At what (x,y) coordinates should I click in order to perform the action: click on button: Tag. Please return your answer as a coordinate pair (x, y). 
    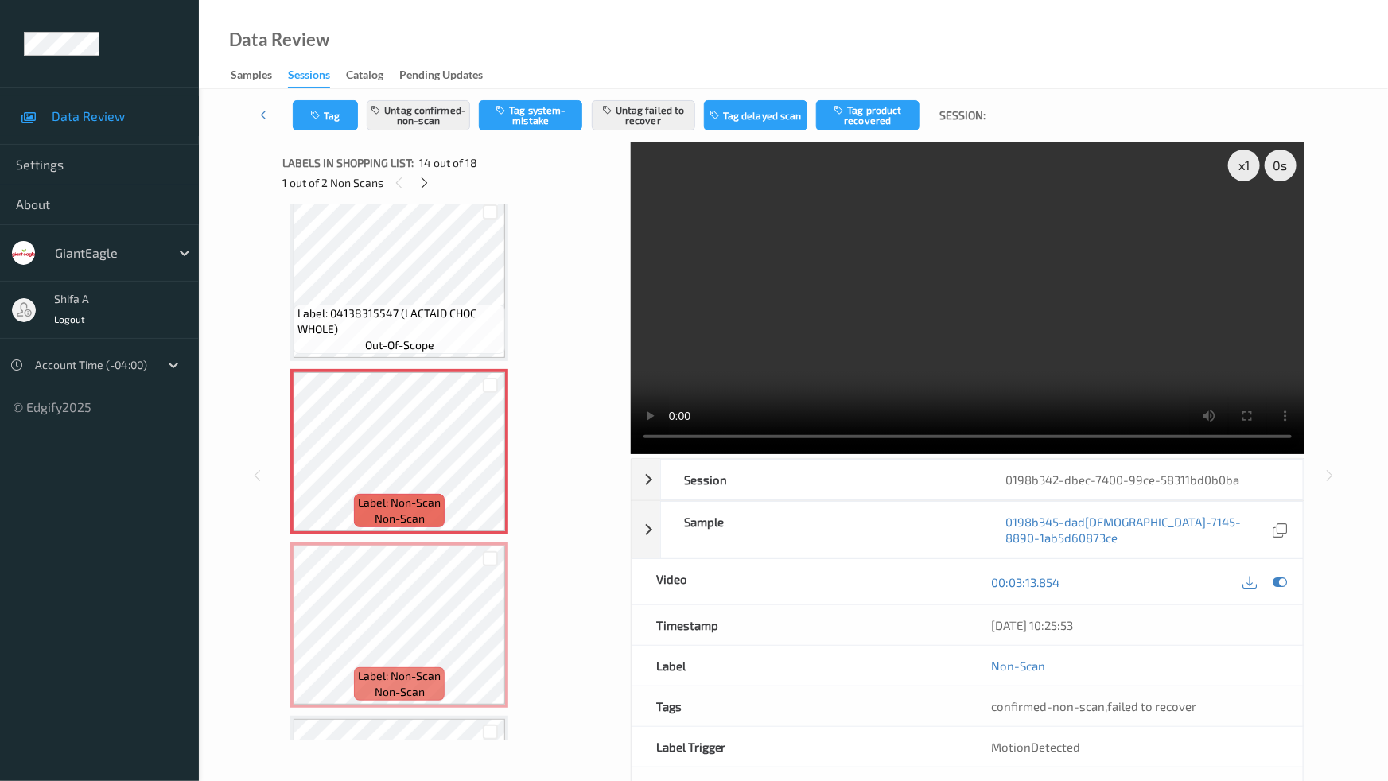
    Looking at the image, I should click on (325, 115).